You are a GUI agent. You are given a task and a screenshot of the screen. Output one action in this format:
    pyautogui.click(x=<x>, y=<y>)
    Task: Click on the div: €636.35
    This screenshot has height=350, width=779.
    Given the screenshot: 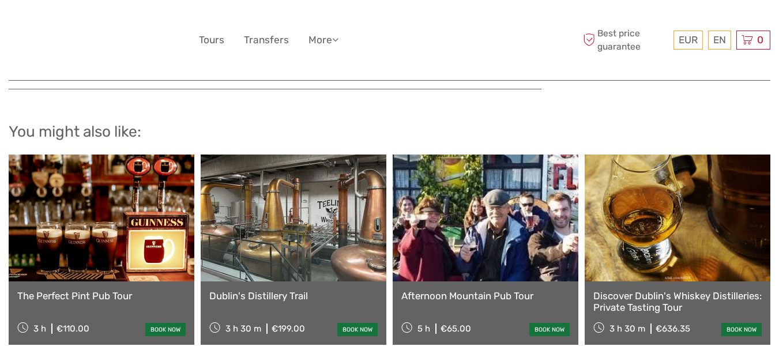 What is the action you would take?
    pyautogui.click(x=673, y=329)
    